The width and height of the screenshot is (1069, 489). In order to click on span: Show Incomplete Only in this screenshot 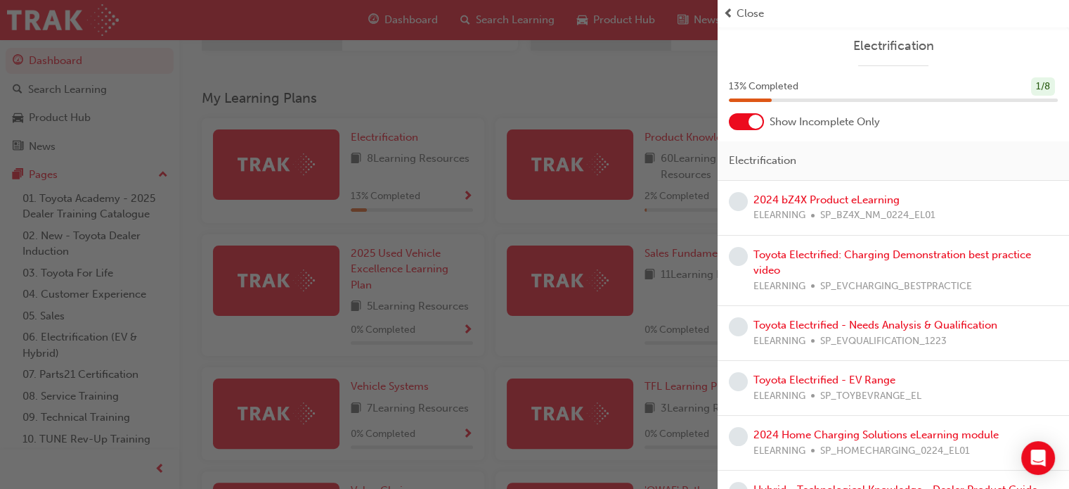, I will do `click(825, 122)`.